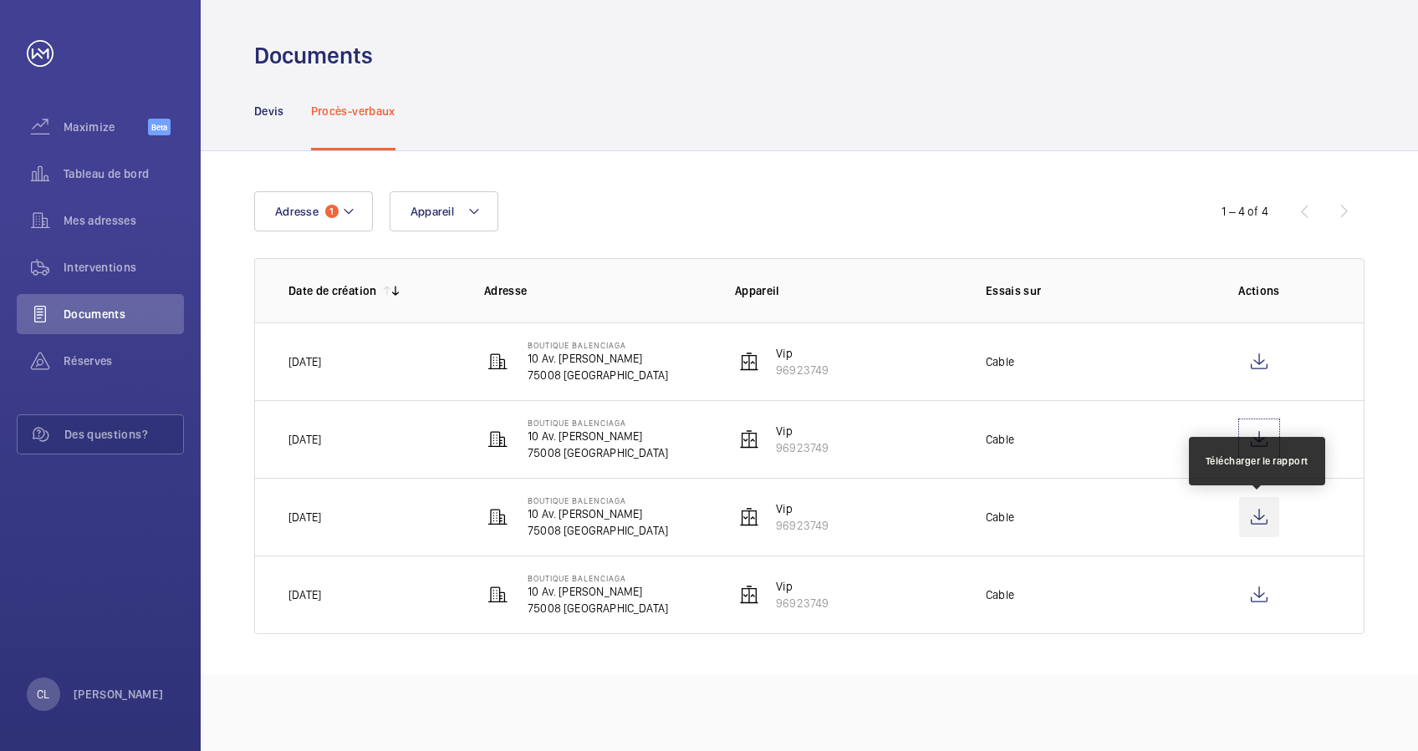 The width and height of the screenshot is (1418, 751). What do you see at coordinates (432, 211) in the screenshot?
I see `span: Appareil` at bounding box center [432, 211].